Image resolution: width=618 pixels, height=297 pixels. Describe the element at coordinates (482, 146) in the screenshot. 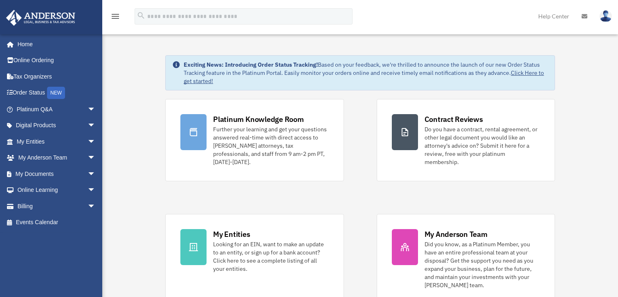

I see `div: Do you have a contract, rental agreement, or other legal document you would like an attorney's ad...` at that location.